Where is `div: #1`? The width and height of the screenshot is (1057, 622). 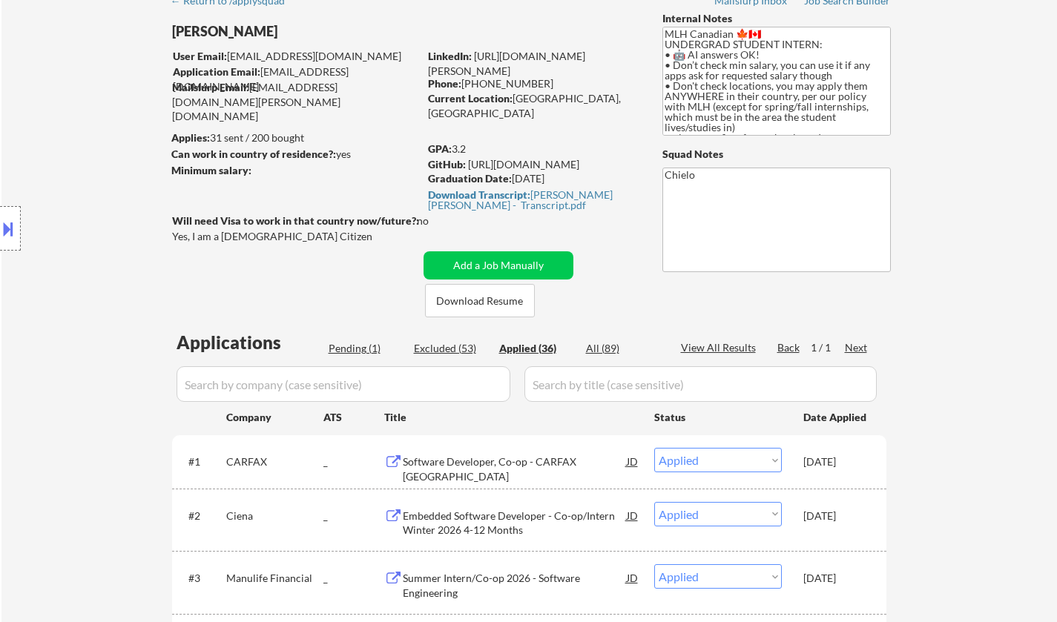 div: #1 is located at coordinates (201, 462).